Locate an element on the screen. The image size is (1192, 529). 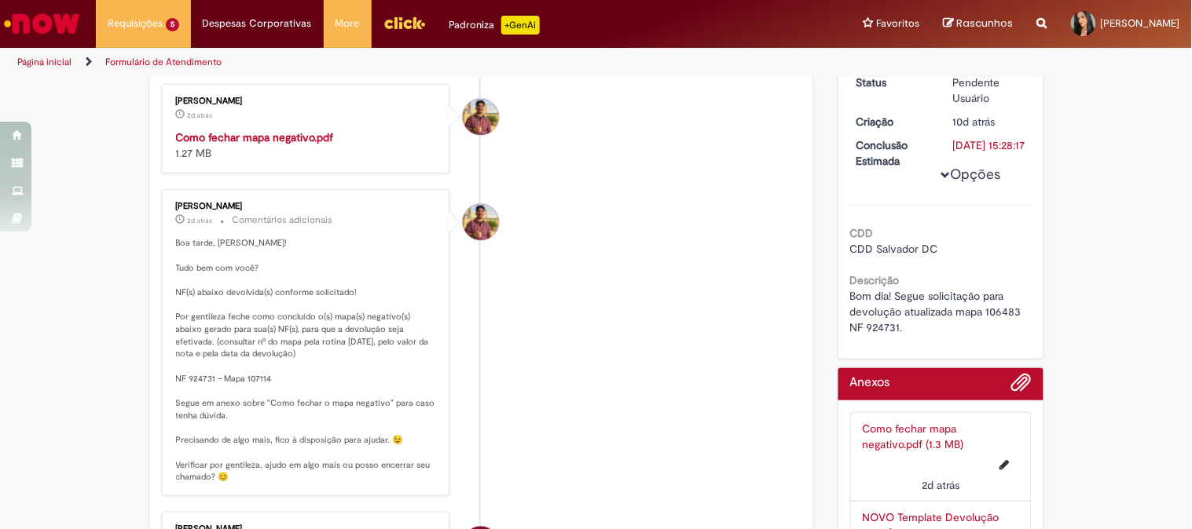
div: Pendente Usuário is located at coordinates (989, 90).